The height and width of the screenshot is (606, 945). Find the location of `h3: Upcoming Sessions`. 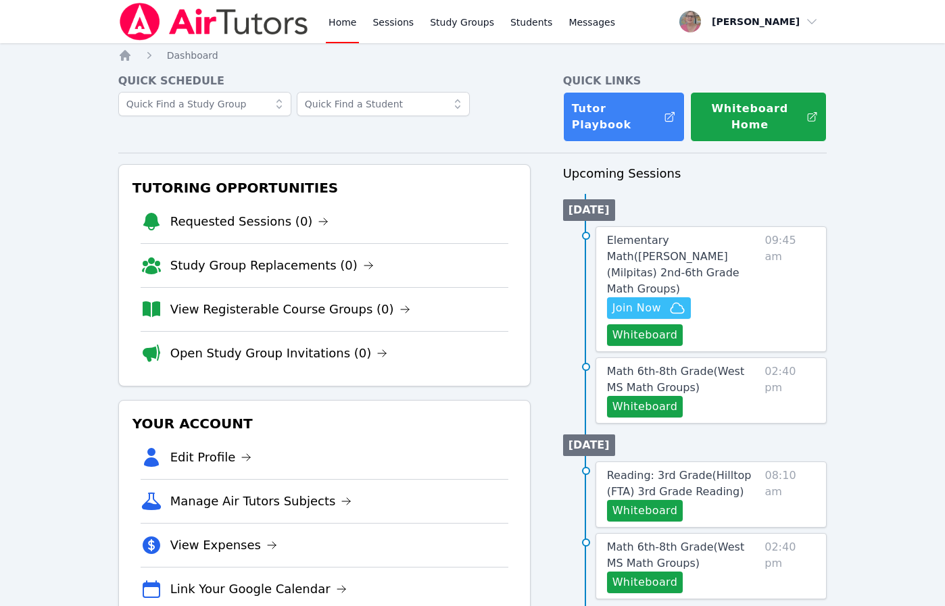

h3: Upcoming Sessions is located at coordinates (695, 174).